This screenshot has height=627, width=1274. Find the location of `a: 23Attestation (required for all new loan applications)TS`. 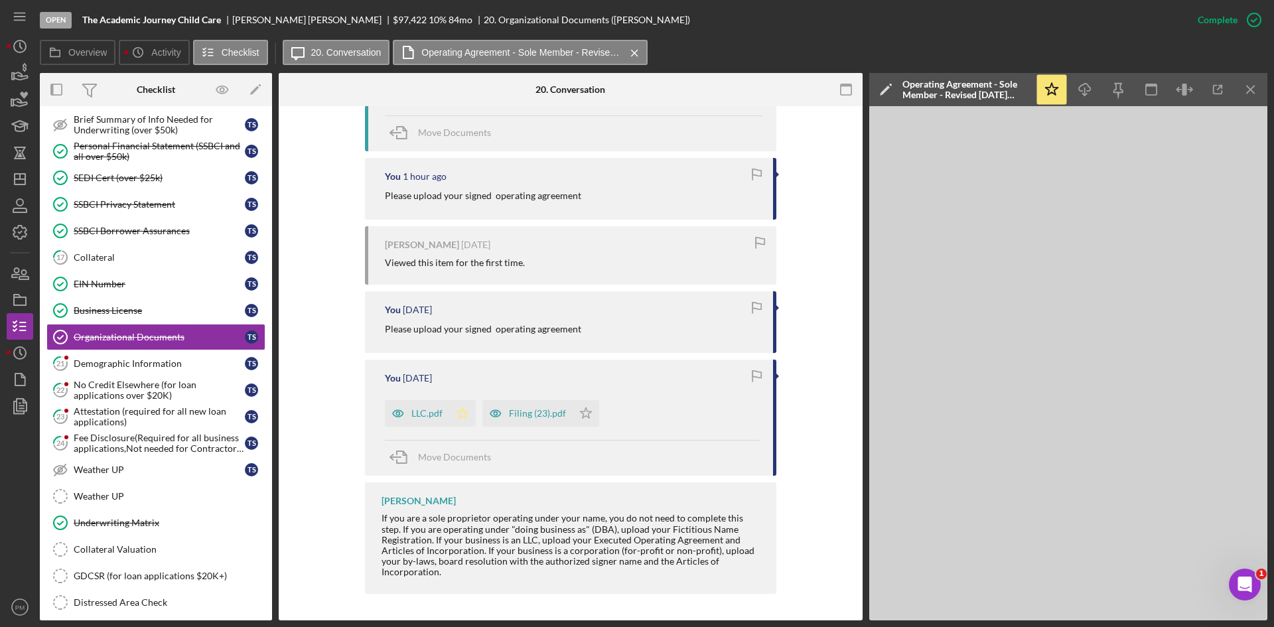

a: 23Attestation (required for all new loan applications)TS is located at coordinates (156, 417).